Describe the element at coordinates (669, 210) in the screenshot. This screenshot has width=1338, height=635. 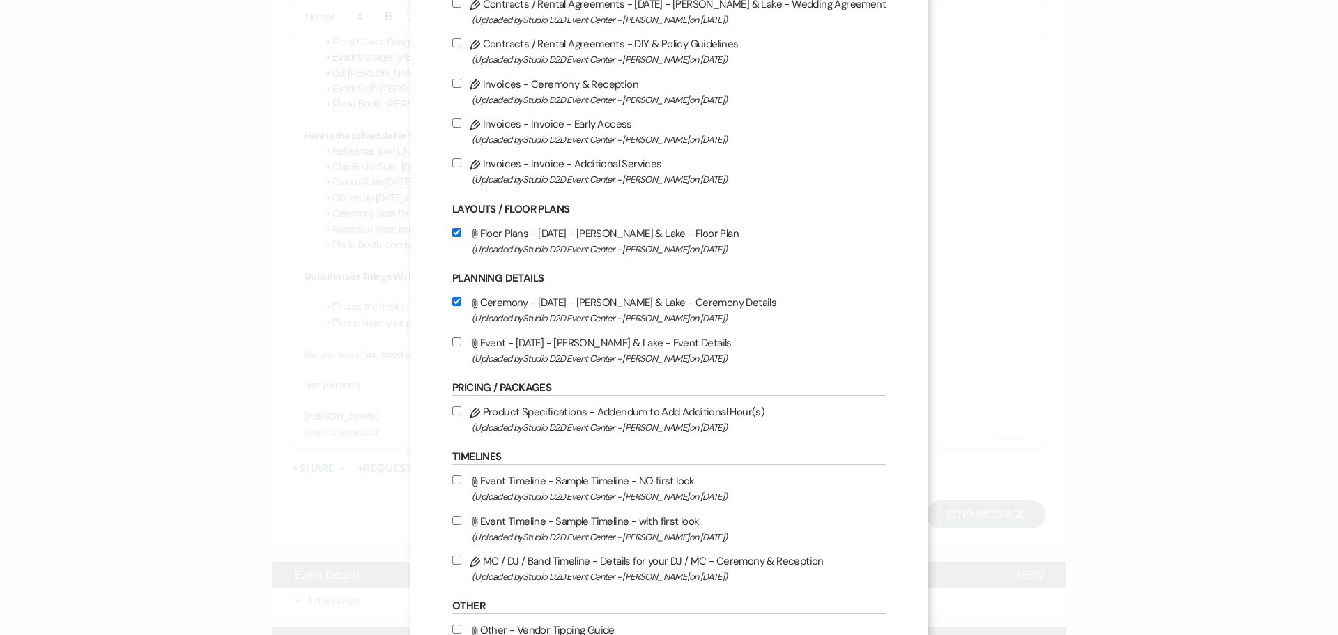
I see `h6: Layouts / Floor Plans` at that location.